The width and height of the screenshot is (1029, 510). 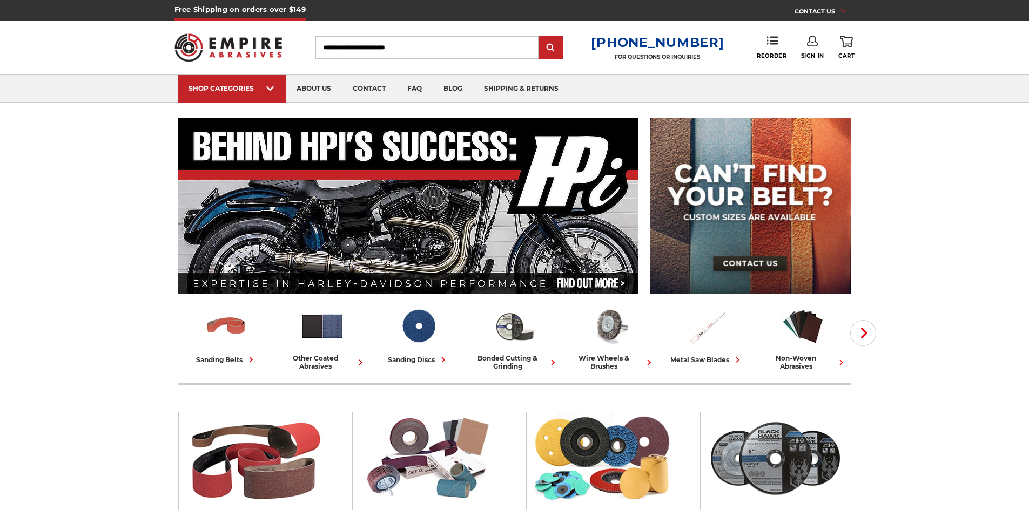 I want to click on img: Empire Abrasives, so click(x=228, y=48).